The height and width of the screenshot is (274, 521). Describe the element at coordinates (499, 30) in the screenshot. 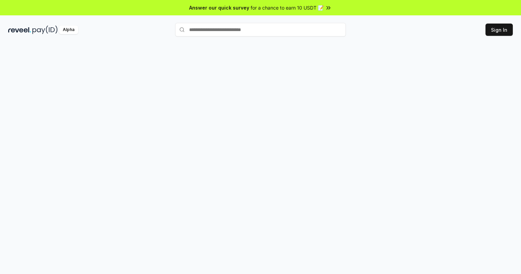

I see `button: Sign In` at that location.